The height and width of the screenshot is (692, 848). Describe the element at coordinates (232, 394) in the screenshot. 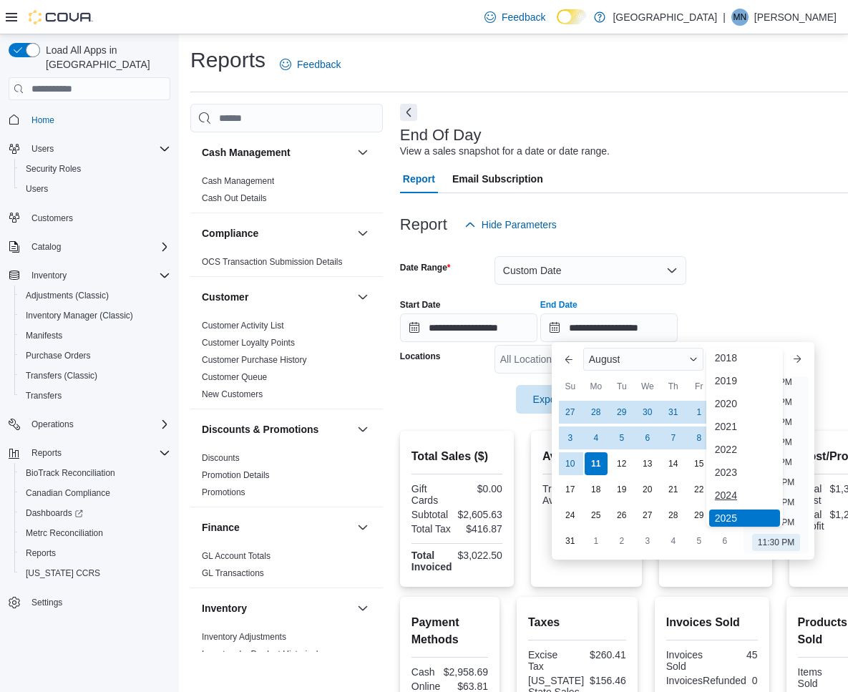

I see `a: New Customers` at that location.